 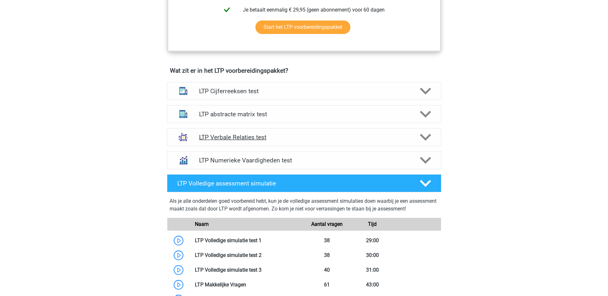 What do you see at coordinates (247, 255) in the screenshot?
I see `div: LTP Volledige simulatie test 2` at bounding box center [247, 255].